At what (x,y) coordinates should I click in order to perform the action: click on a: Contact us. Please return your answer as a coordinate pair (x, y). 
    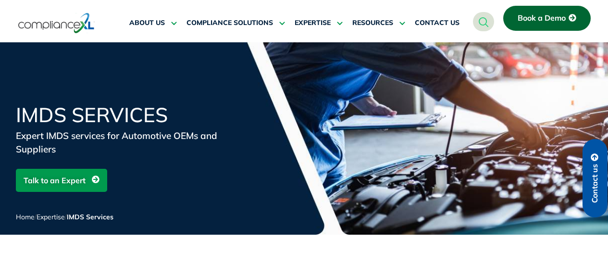
    Looking at the image, I should click on (595, 178).